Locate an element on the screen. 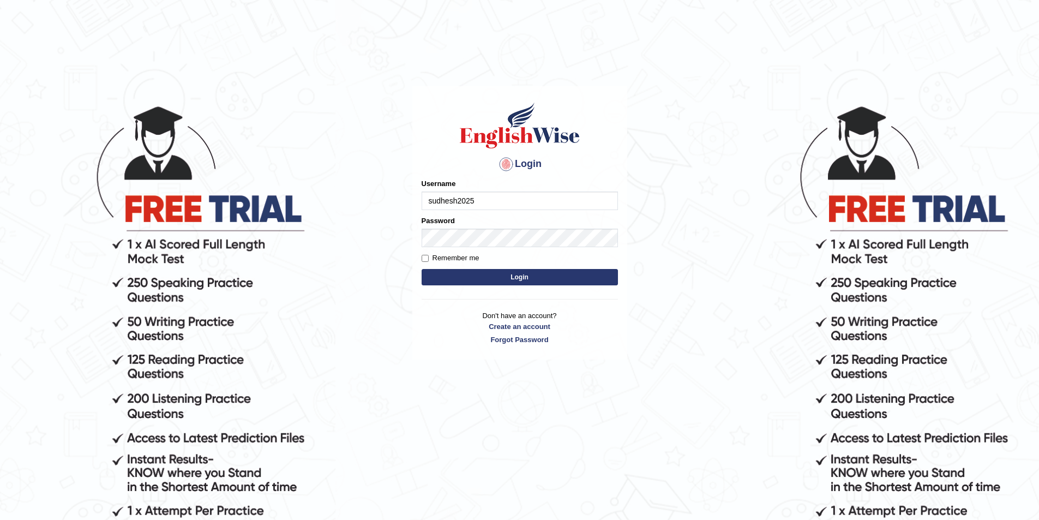 This screenshot has width=1039, height=520. img: Logo of English Wise sign in for intelligent practice with AI is located at coordinates (520, 125).